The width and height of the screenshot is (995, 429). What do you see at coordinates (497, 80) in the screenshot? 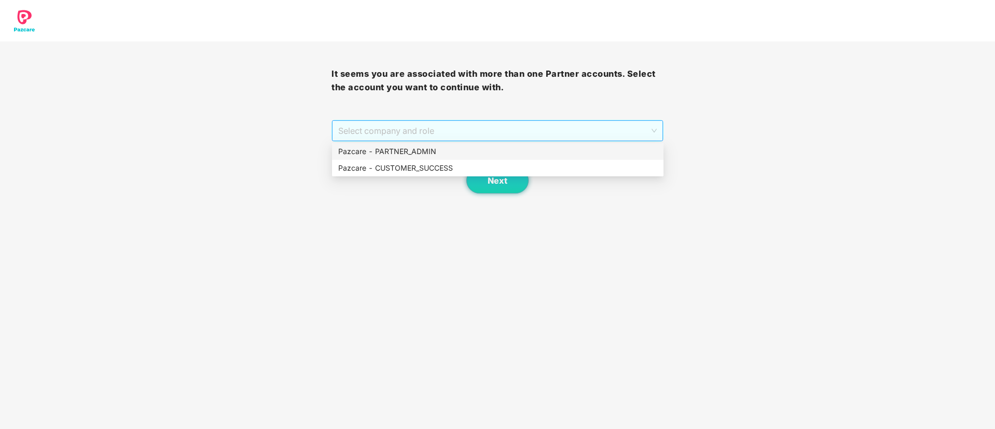
I see `h3: It seems you are associated with more than one Partner accounts. Select the account you want to c...` at bounding box center [497, 80].